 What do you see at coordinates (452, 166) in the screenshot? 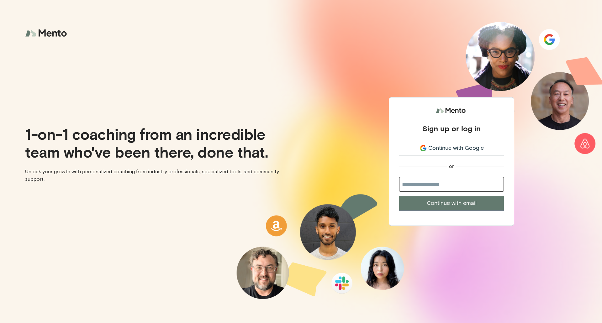
I see `div: or` at bounding box center [452, 166].